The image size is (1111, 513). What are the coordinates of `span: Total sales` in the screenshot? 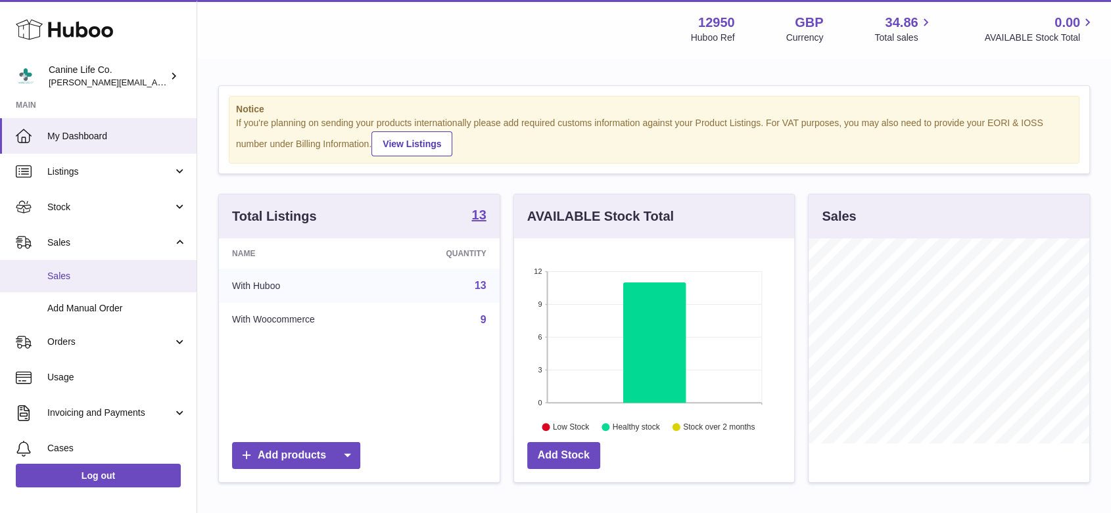 It's located at (903, 37).